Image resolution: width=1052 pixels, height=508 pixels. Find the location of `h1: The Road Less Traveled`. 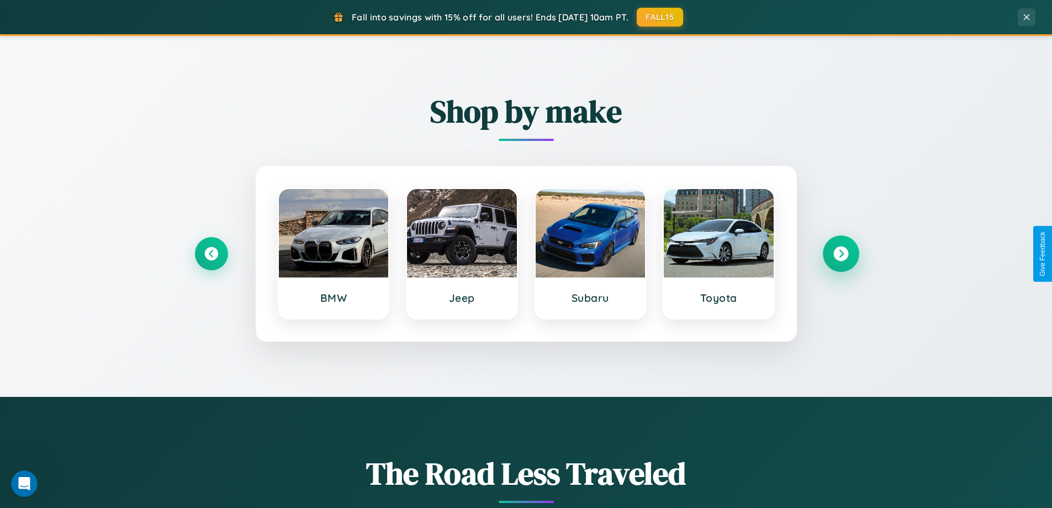

h1: The Road Less Traveled is located at coordinates (526, 473).